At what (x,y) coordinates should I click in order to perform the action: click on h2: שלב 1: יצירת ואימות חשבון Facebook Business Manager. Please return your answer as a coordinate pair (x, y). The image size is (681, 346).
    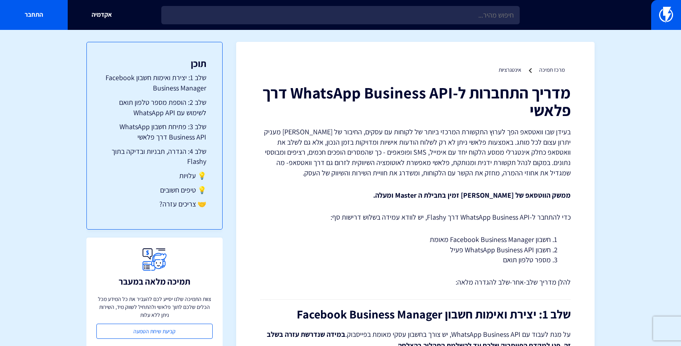
    Looking at the image, I should click on (415, 314).